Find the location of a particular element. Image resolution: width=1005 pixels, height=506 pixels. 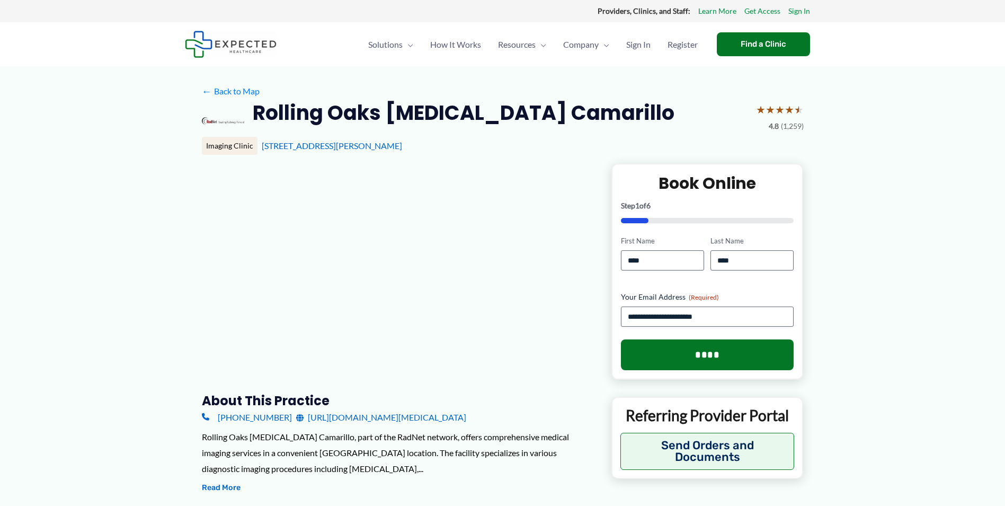

span: Company is located at coordinates (581, 45).